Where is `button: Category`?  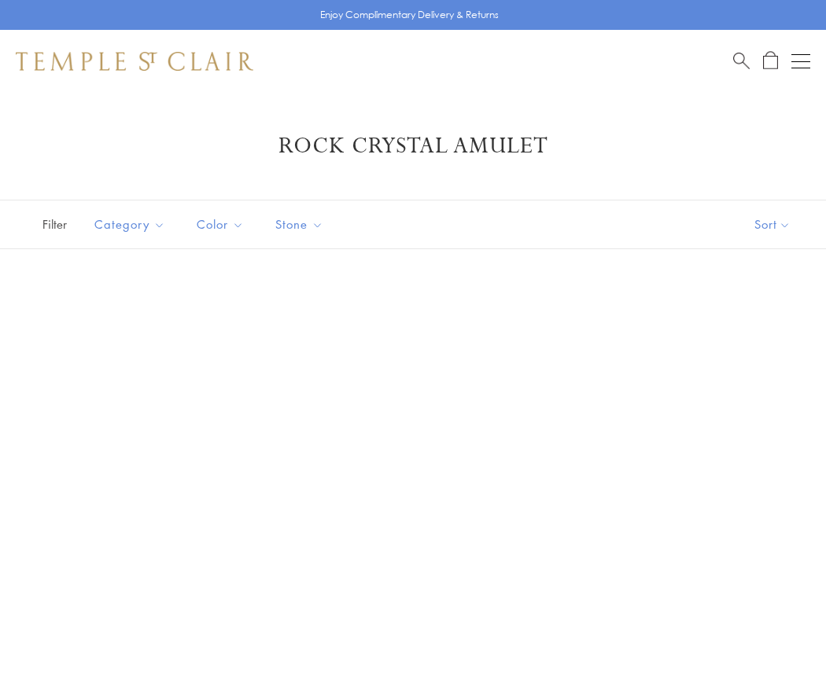 button: Category is located at coordinates (130, 224).